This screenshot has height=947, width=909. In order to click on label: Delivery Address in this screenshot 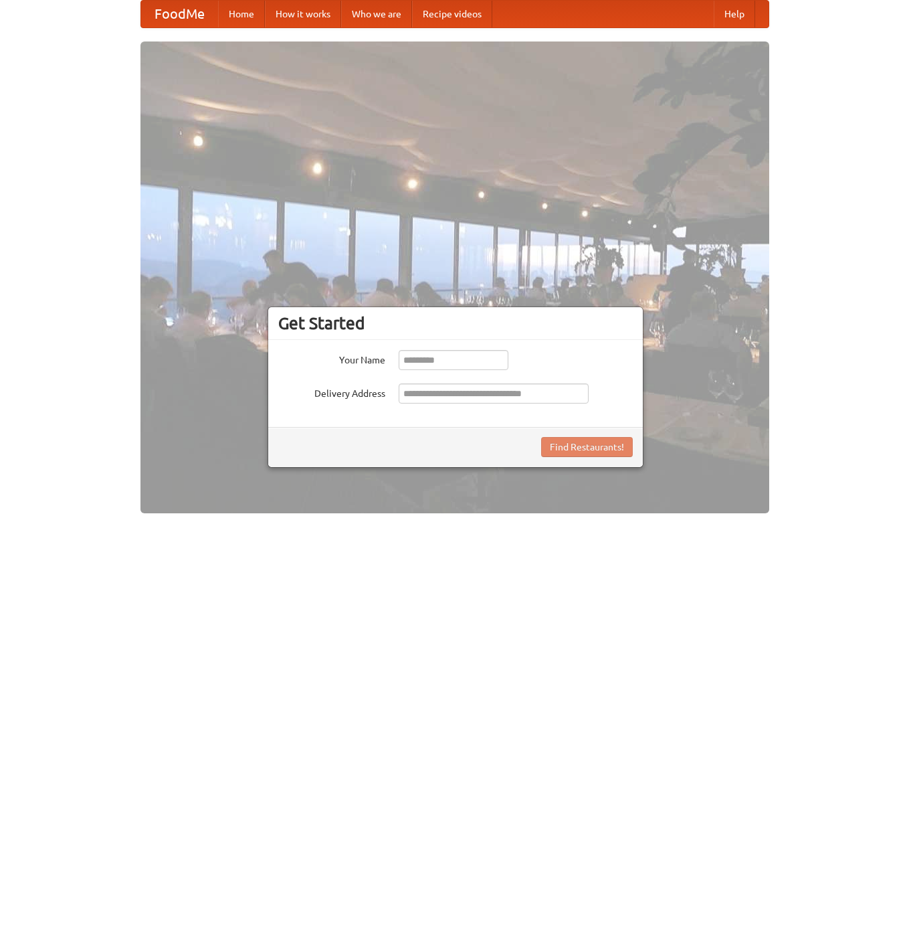, I will do `click(332, 391)`.